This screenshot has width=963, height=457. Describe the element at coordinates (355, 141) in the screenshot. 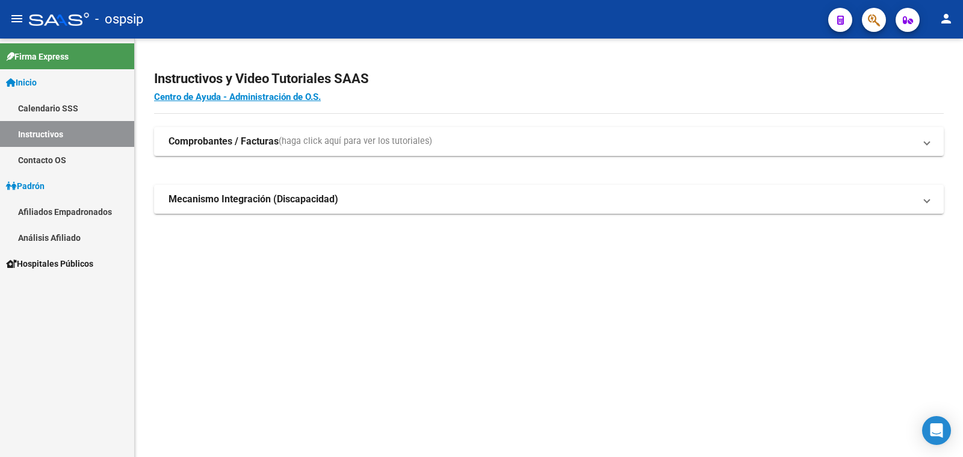

I see `span: (haga click aquí para ver los tutoriales)` at that location.